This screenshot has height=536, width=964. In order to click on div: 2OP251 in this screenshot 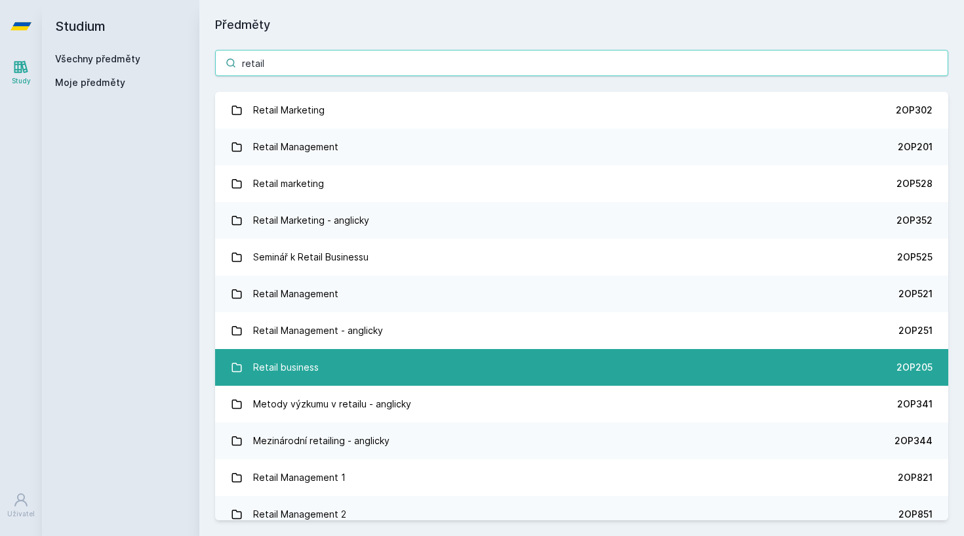, I will do `click(915, 330)`.